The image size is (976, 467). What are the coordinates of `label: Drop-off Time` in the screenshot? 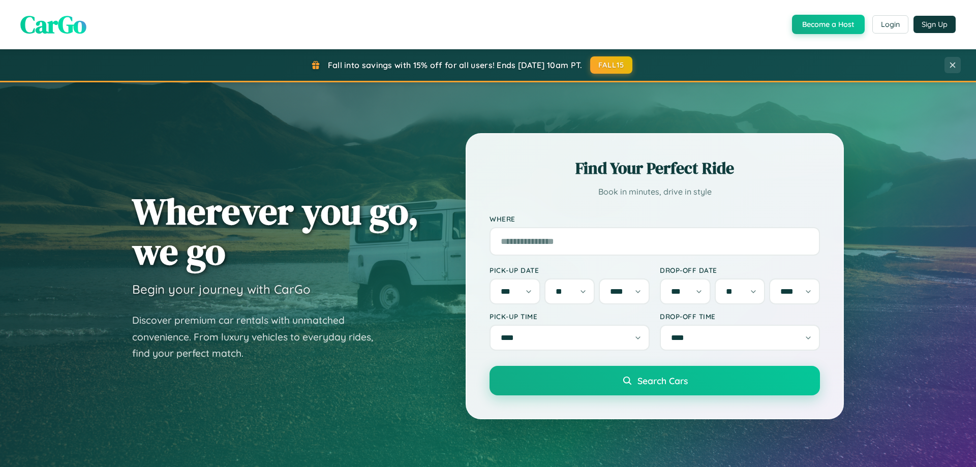 It's located at (740, 316).